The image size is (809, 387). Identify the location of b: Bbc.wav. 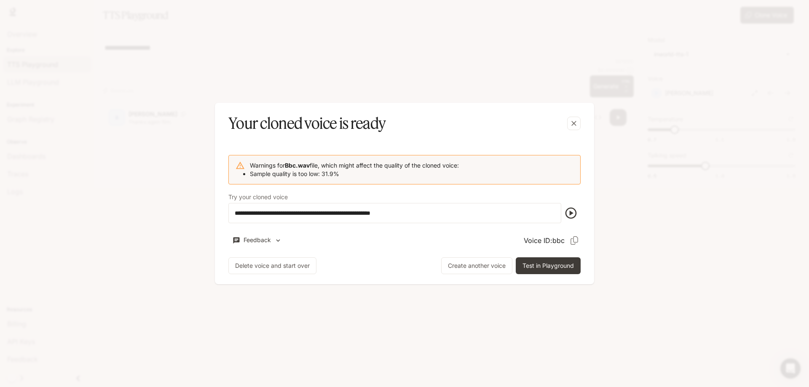
(297, 165).